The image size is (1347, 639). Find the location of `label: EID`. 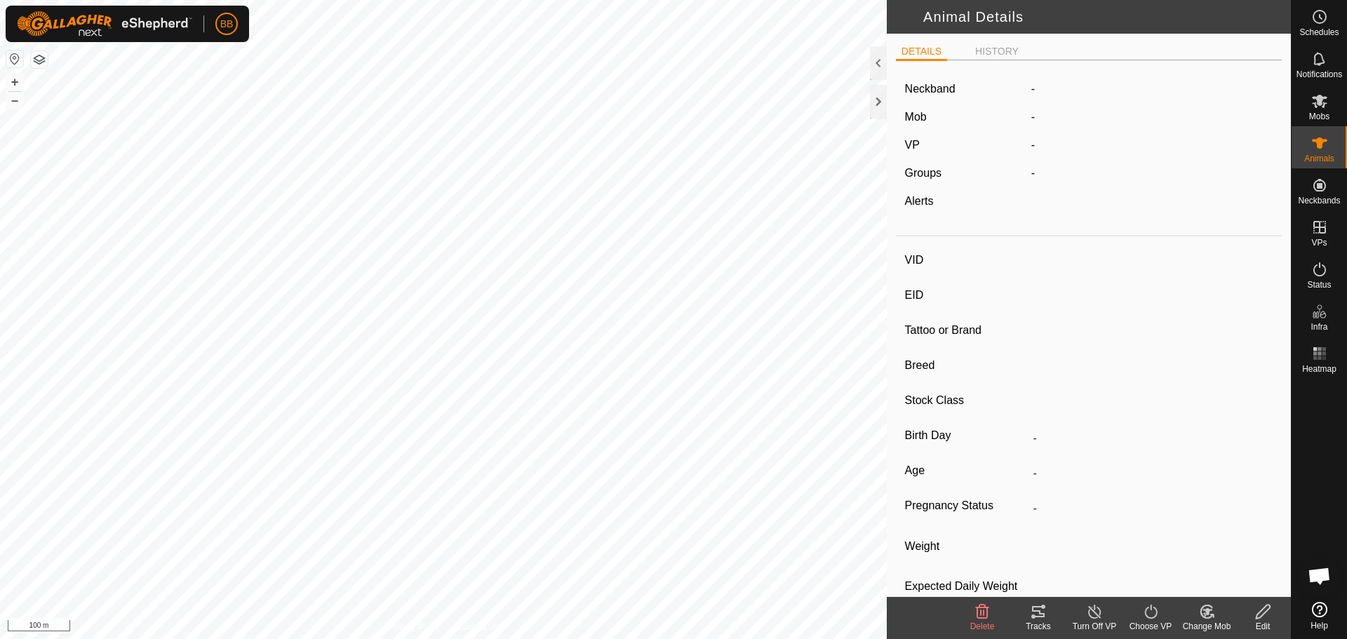

label: EID is located at coordinates (966, 295).